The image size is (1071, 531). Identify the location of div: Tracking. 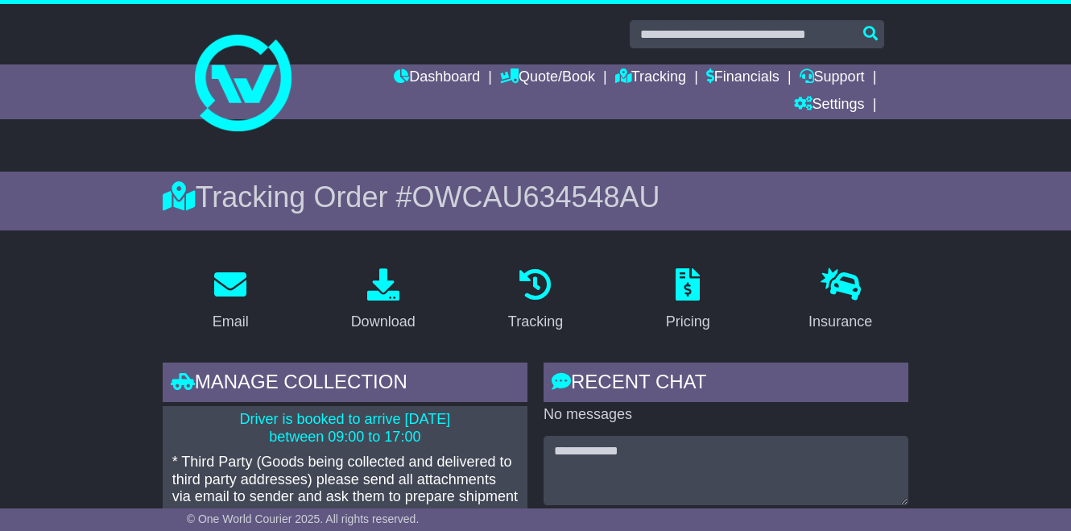
(536, 321).